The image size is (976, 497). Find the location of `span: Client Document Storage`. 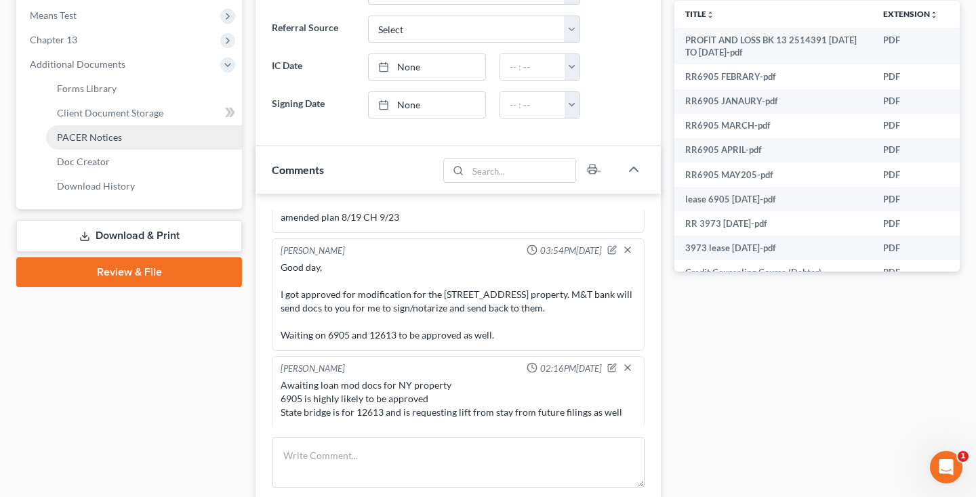

span: Client Document Storage is located at coordinates (110, 112).